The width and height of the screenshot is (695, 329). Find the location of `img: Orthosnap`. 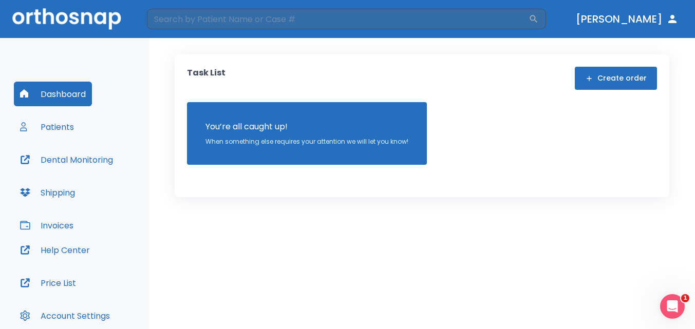

img: Orthosnap is located at coordinates (67, 18).